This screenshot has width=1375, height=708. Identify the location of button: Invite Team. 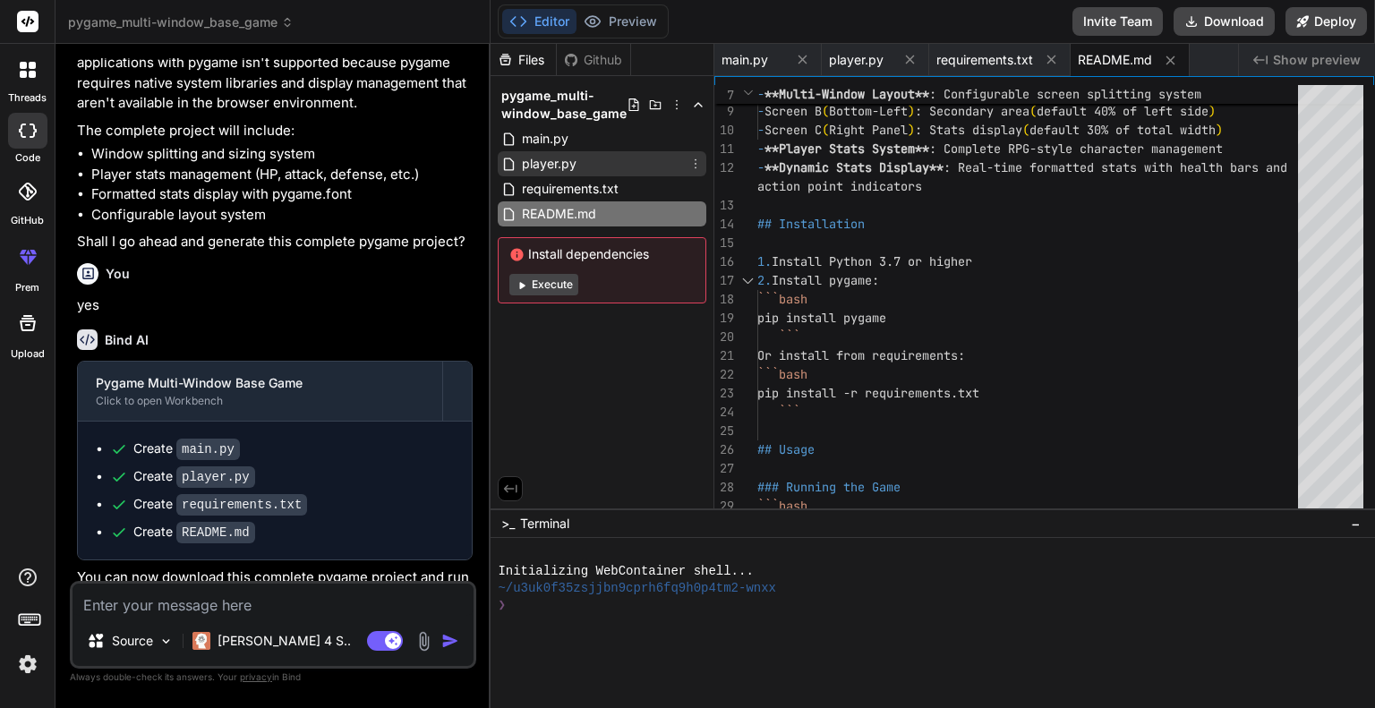
(1117, 21).